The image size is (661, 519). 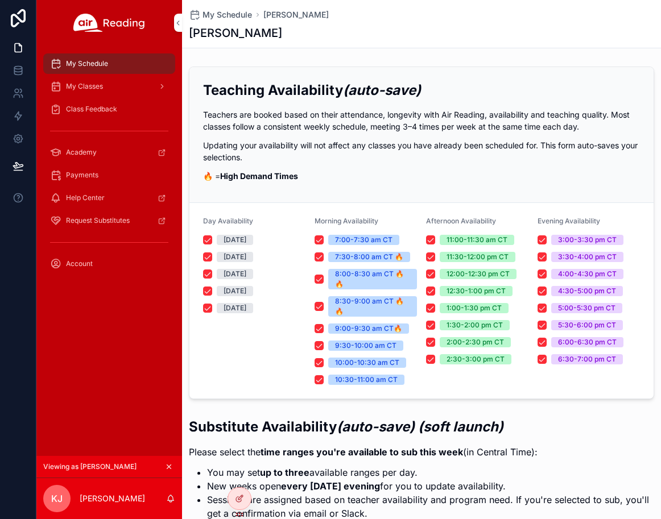 I want to click on div: 9:30-10:00 am CT, so click(x=366, y=346).